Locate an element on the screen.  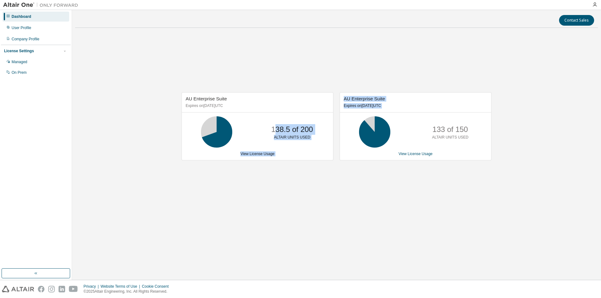
img: facebook.svg is located at coordinates (41, 289).